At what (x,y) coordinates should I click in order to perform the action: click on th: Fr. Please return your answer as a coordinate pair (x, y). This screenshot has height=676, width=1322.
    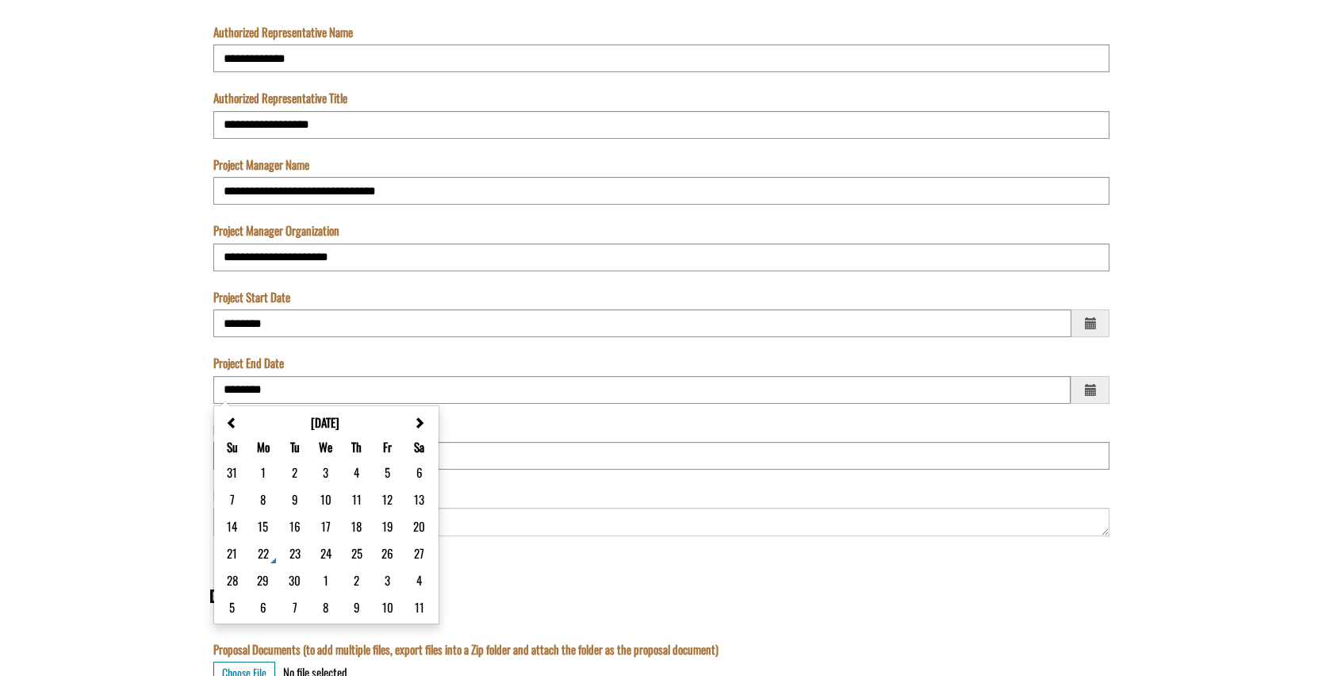
    Looking at the image, I should click on (388, 447).